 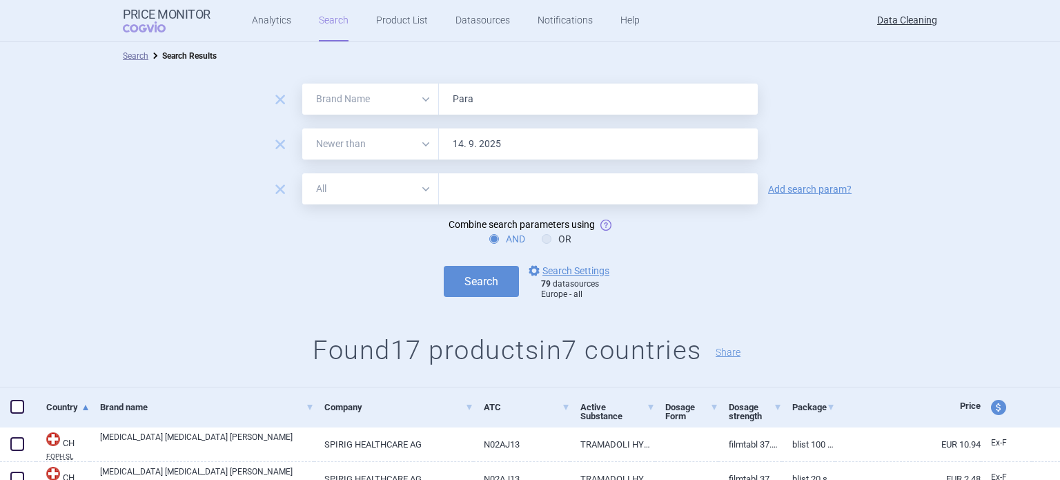 I want to click on a: Country, so click(x=68, y=406).